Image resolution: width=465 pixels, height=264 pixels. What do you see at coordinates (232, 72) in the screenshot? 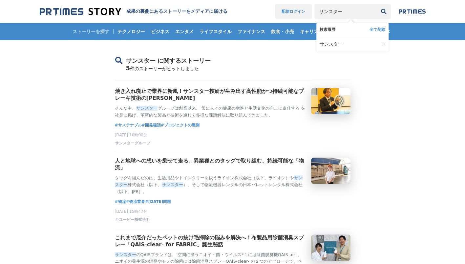
I see `div: 5` at bounding box center [232, 72].